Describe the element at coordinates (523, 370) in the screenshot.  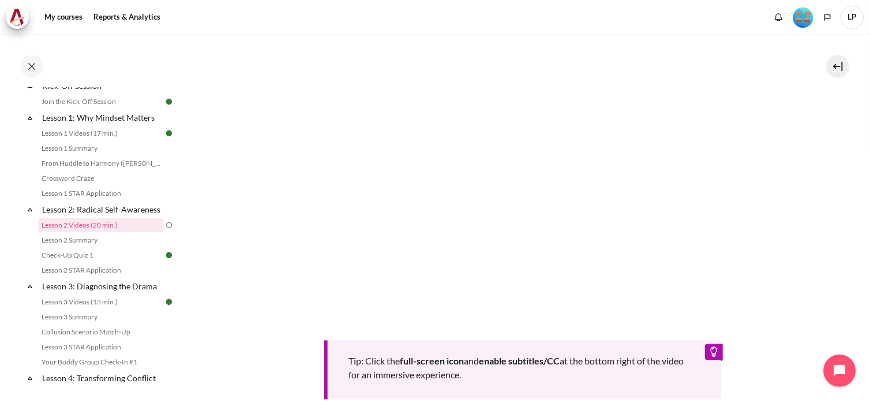
I see `div: Tip: Click the and at the bottom right of the video for an immersive experience.` at that location.